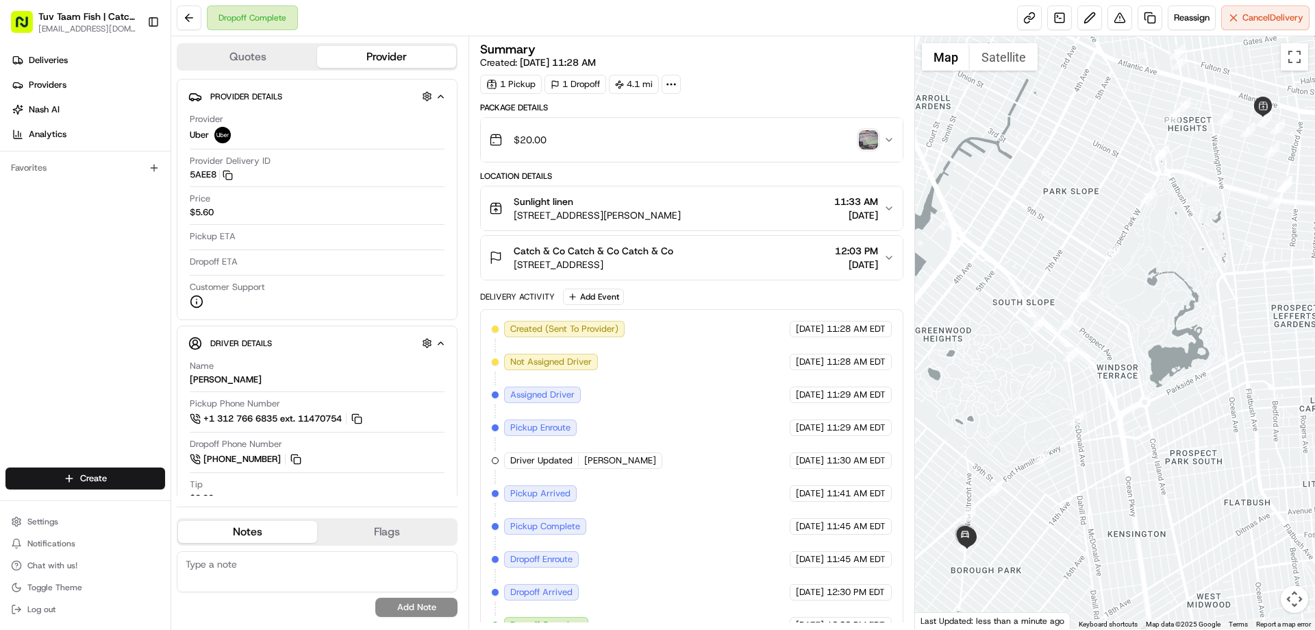  Describe the element at coordinates (508, 49) in the screenshot. I see `h3: Summary` at that location.